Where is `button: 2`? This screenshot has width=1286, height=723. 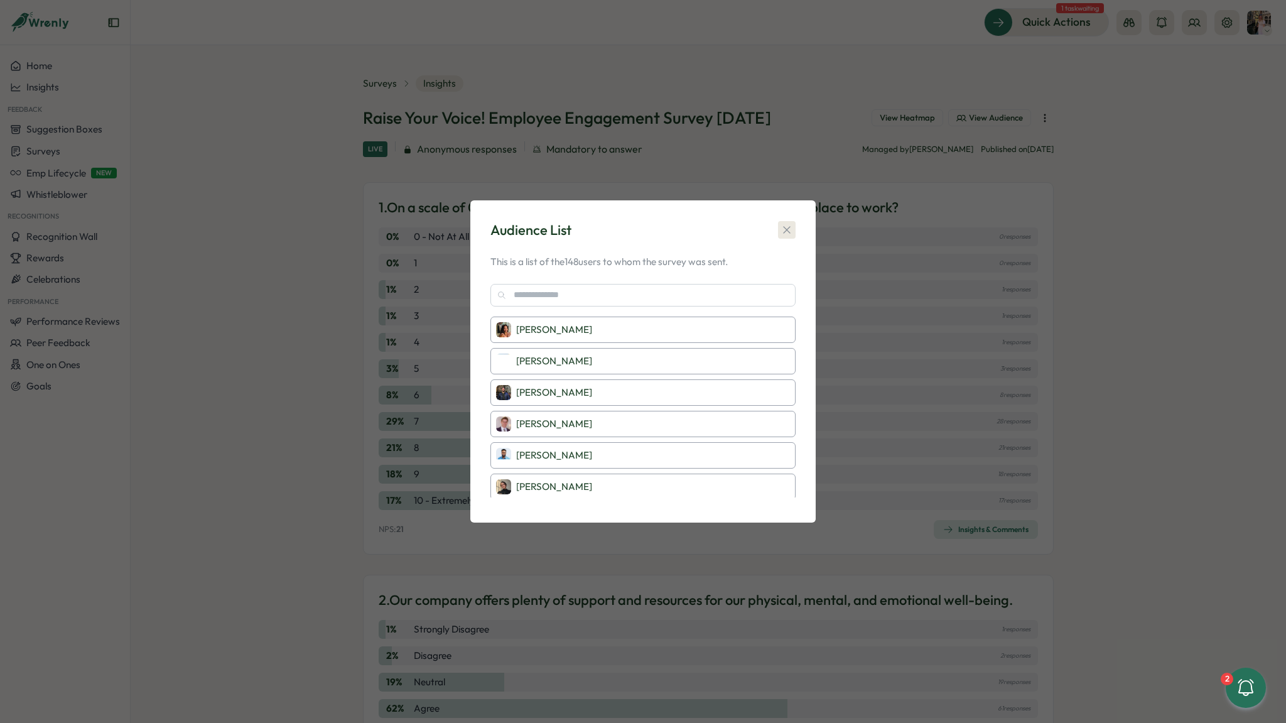
button: 2 is located at coordinates (1246, 688).